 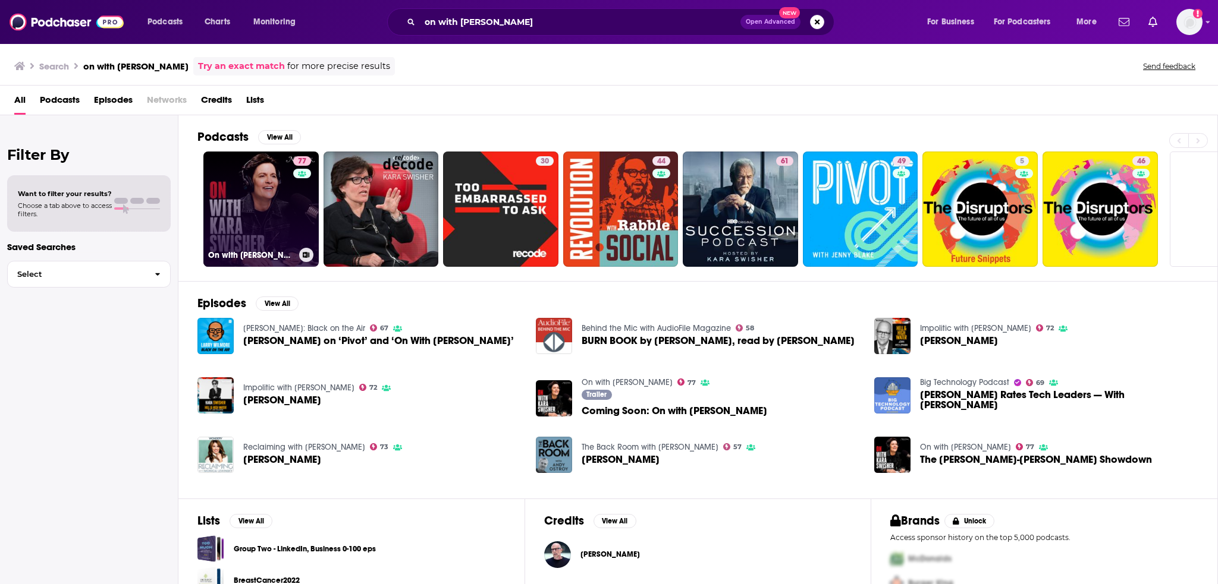 I want to click on a: 5, so click(x=1021, y=161).